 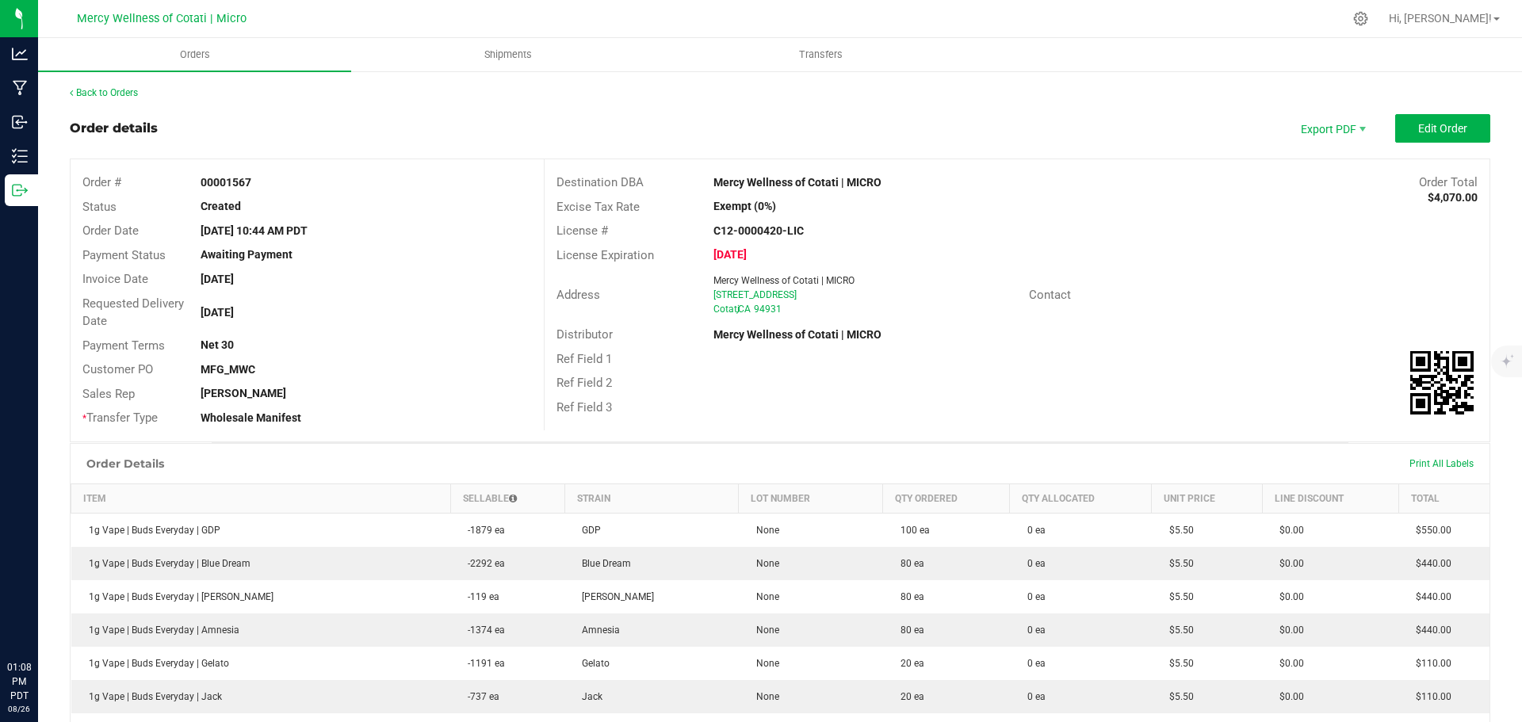 I want to click on th: Line Discount, so click(x=1330, y=498).